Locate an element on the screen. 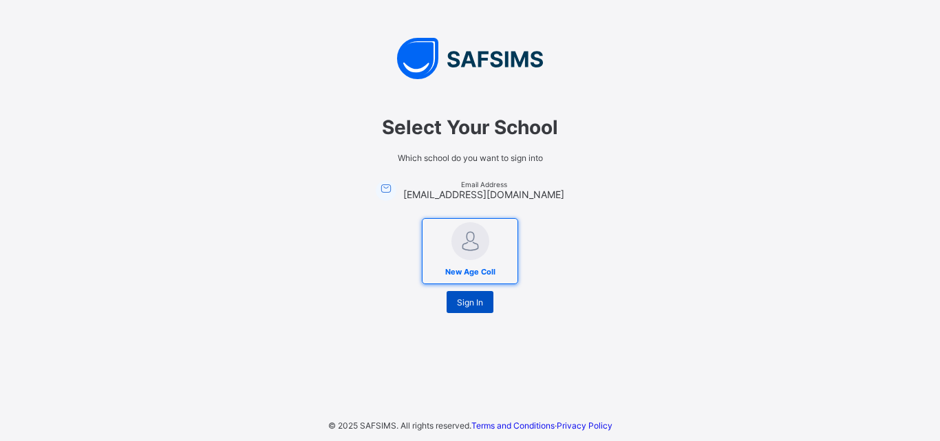  span: © 2025 SAFSIMS. All rights reserved. is located at coordinates (400, 425).